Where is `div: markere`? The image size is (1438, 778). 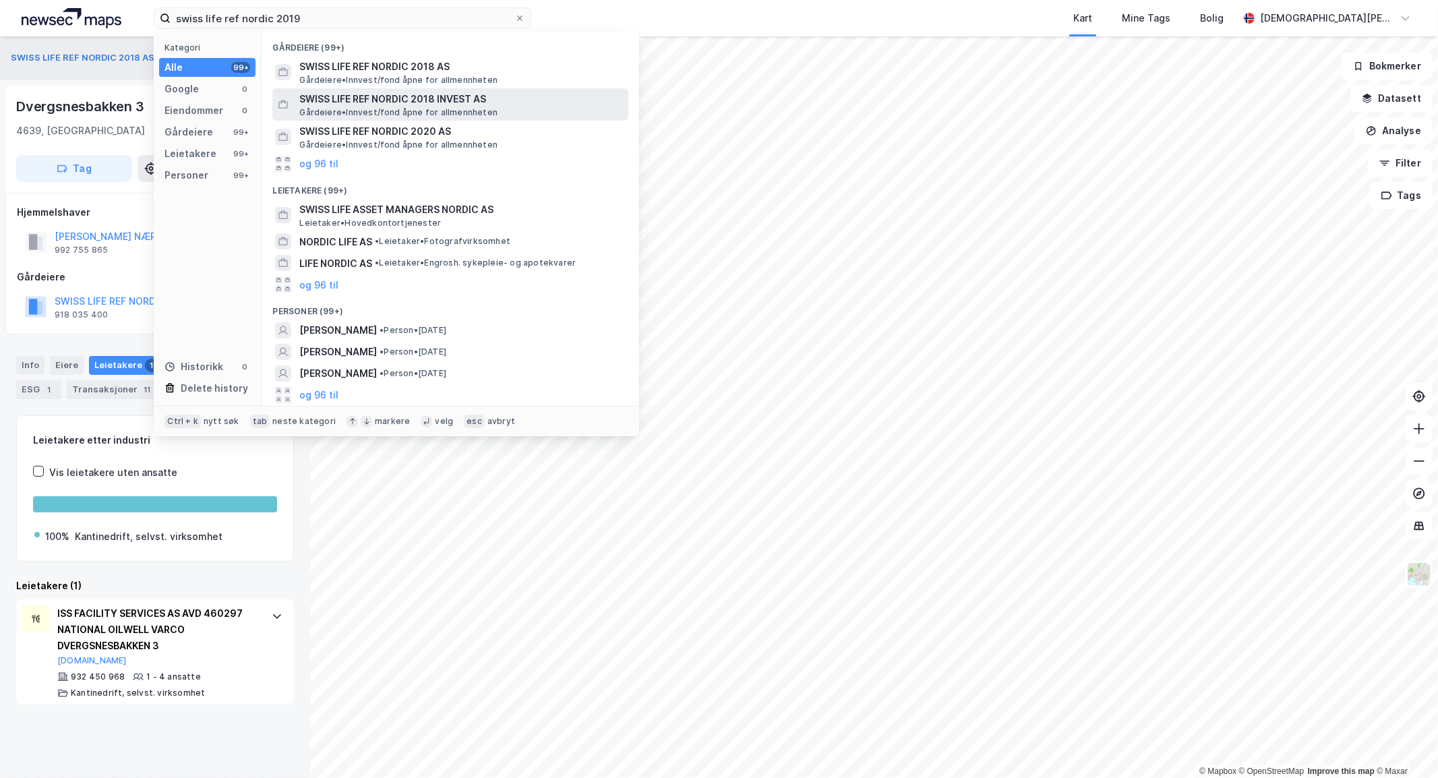 div: markere is located at coordinates (392, 421).